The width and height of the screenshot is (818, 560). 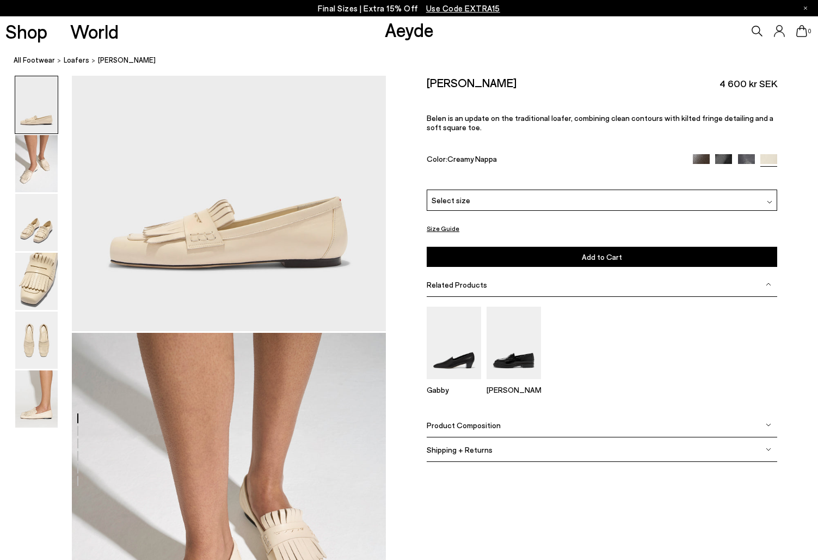 I want to click on button: Size Guide, so click(x=443, y=228).